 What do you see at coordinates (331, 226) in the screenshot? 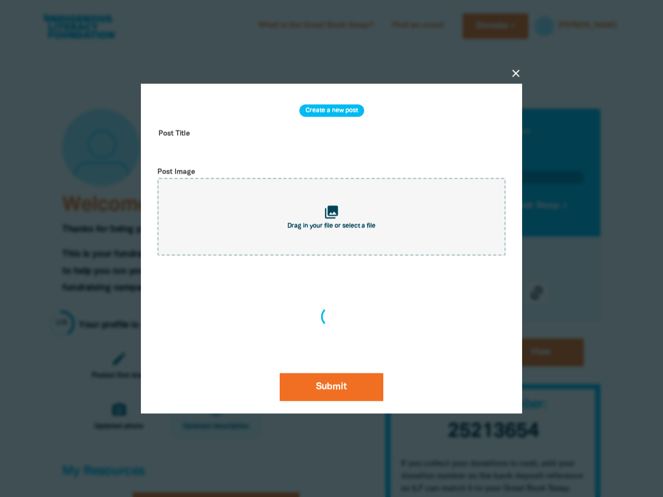
I see `span: Drag in your file or select a file` at bounding box center [331, 226].